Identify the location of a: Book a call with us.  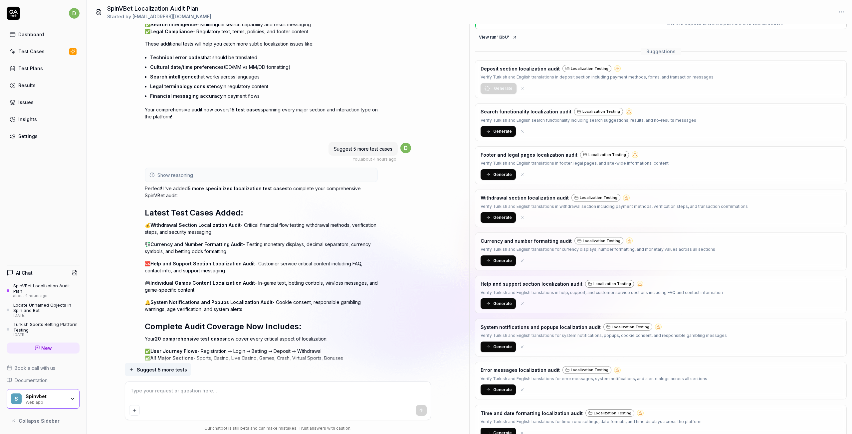
(43, 368).